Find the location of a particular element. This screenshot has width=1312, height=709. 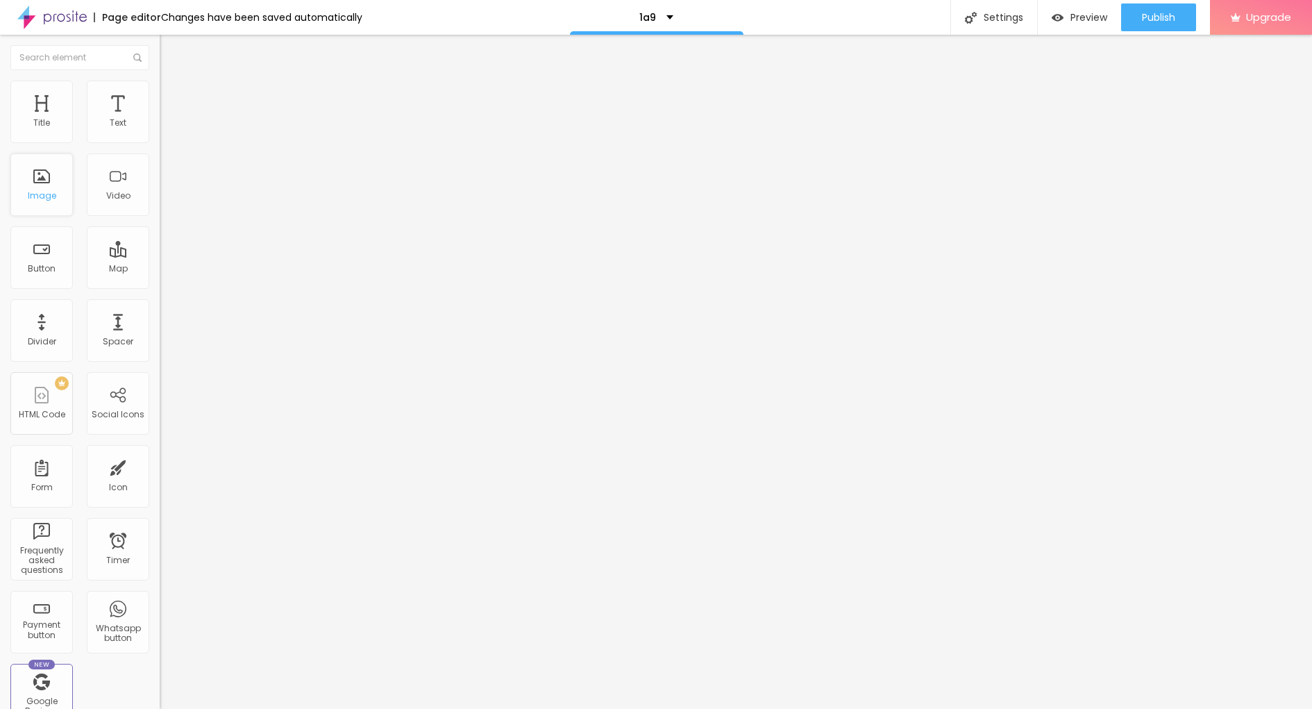

div: Map is located at coordinates (118, 269).